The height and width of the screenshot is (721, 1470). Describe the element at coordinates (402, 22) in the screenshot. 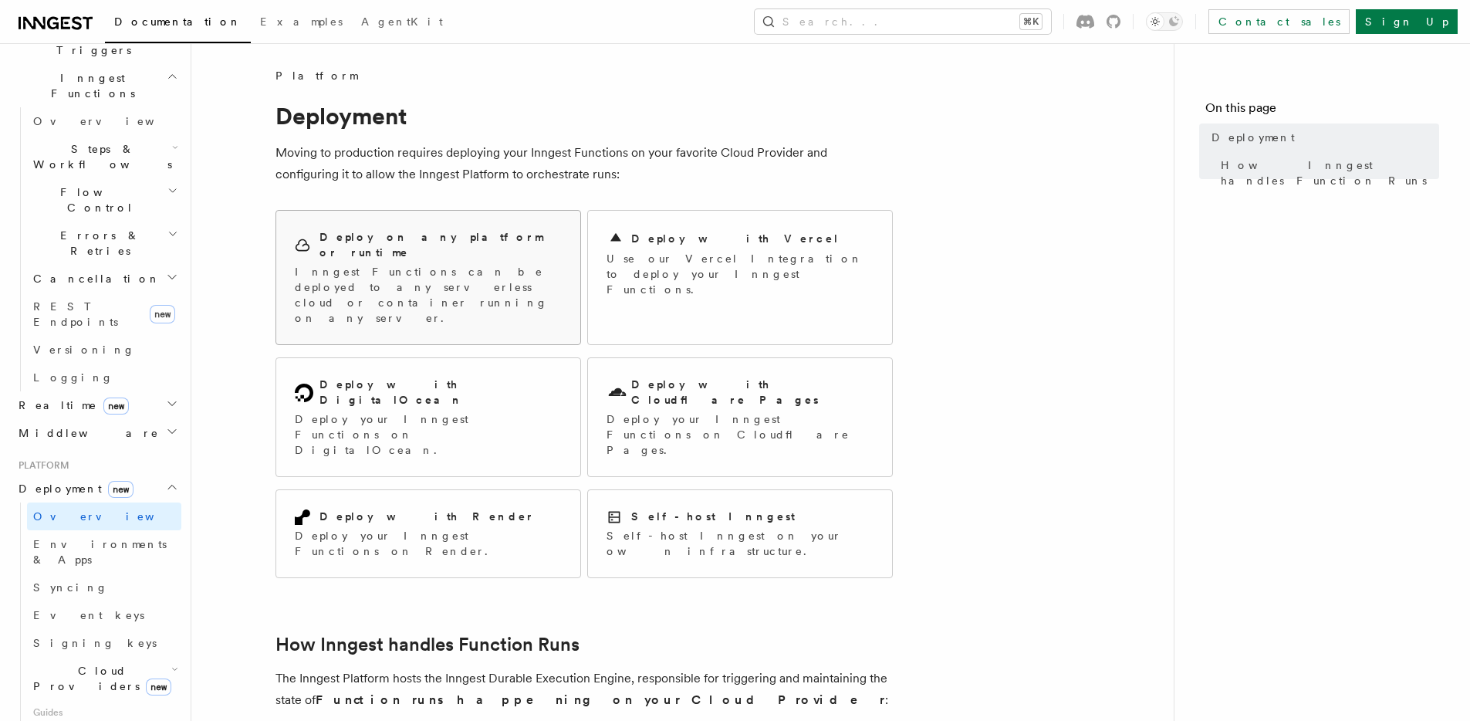

I see `span: AgentKit` at that location.